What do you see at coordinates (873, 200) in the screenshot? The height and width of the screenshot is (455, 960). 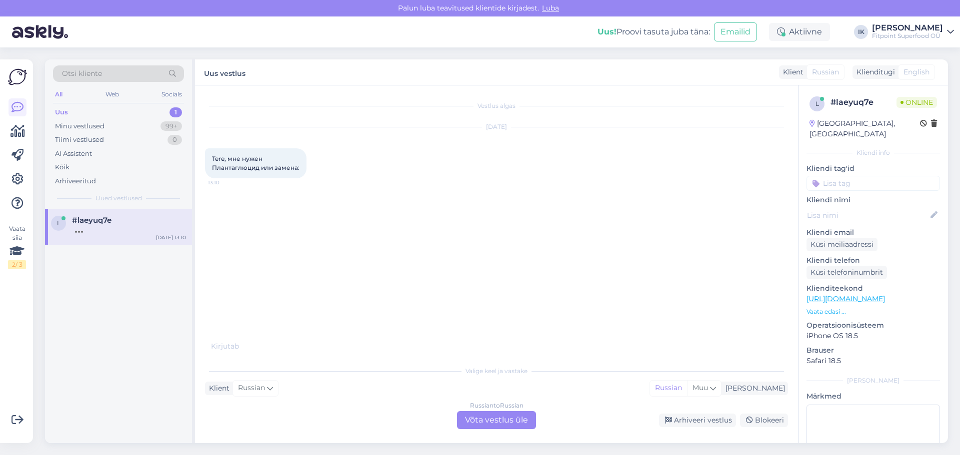 I see `p: Kliendi nimi` at bounding box center [873, 200].